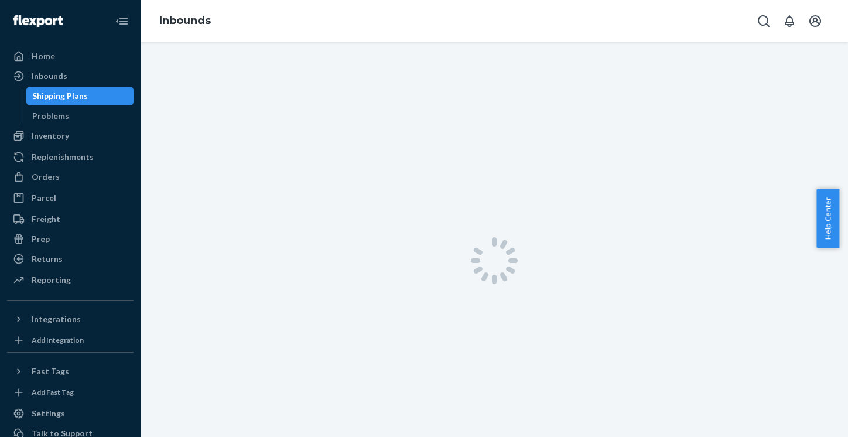  Describe the element at coordinates (63, 157) in the screenshot. I see `div: Replenishments` at that location.